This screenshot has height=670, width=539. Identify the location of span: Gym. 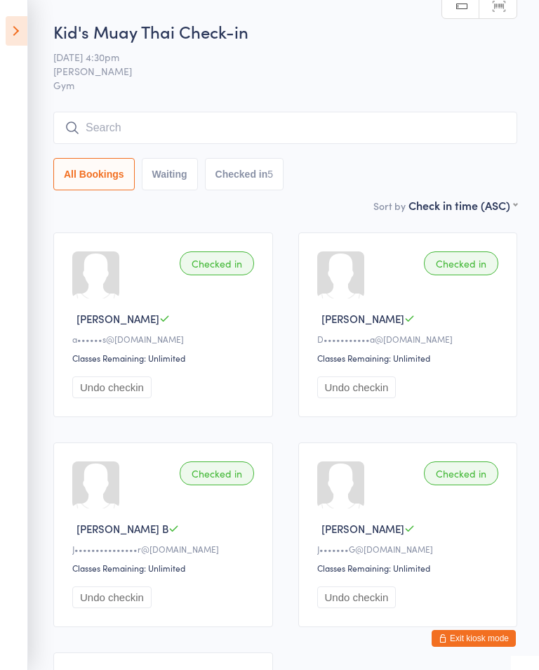
(285, 85).